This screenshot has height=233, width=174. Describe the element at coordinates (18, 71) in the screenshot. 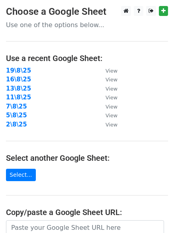

I see `strong: 19\8\25` at that location.